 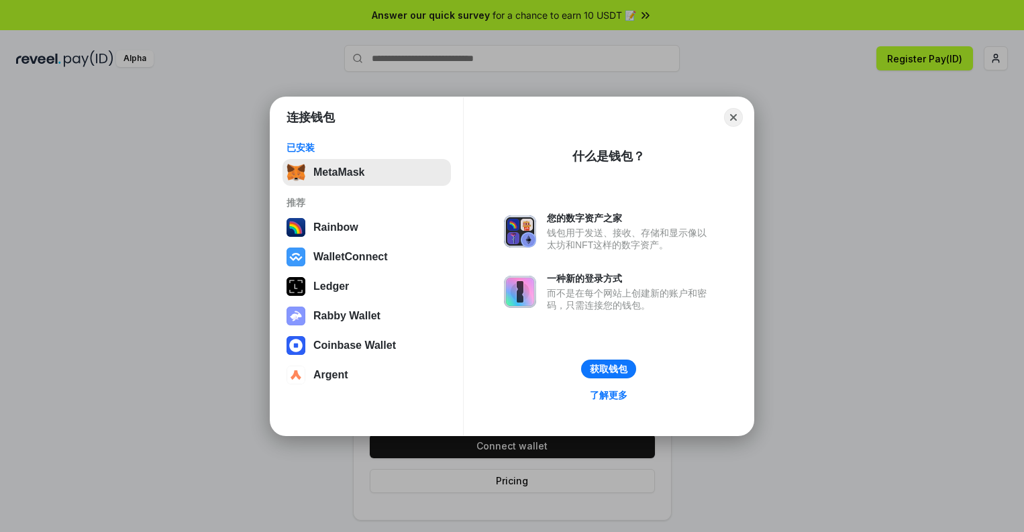 I want to click on a: 了解更多, so click(x=609, y=395).